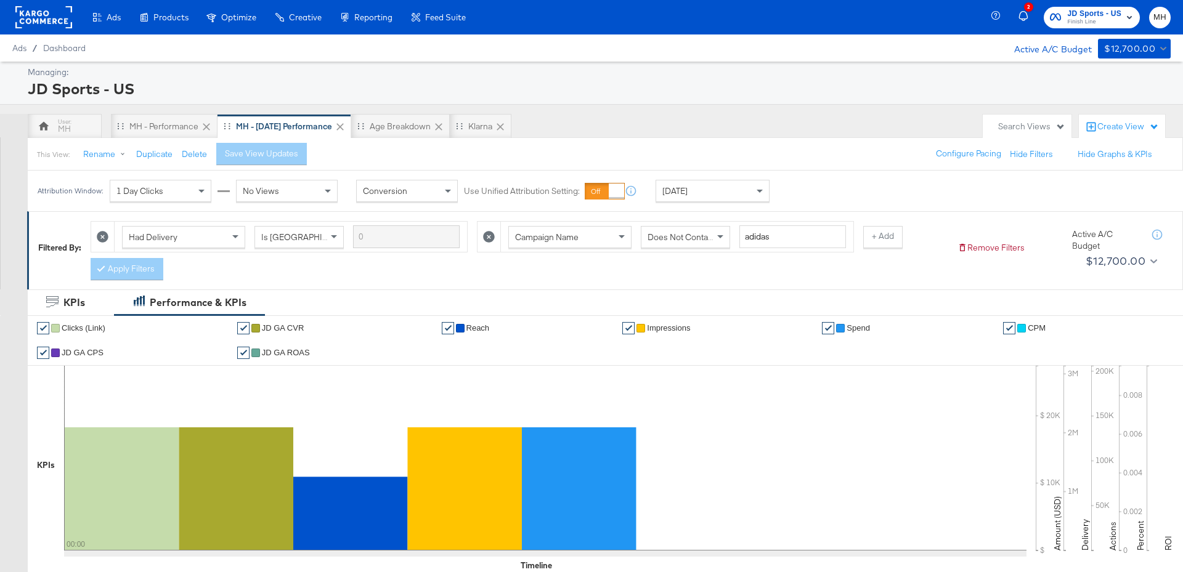 The width and height of the screenshot is (1183, 572). Describe the element at coordinates (598, 72) in the screenshot. I see `div: Managing:` at that location.